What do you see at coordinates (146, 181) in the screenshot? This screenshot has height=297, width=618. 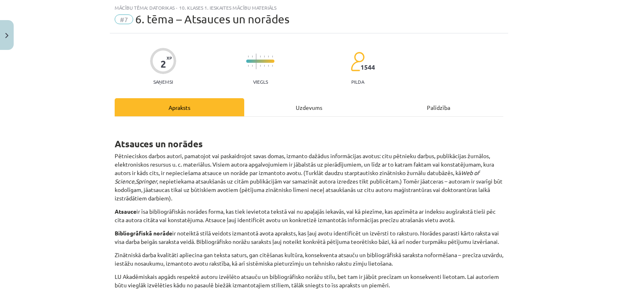 I see `i: Springer` at bounding box center [146, 181].